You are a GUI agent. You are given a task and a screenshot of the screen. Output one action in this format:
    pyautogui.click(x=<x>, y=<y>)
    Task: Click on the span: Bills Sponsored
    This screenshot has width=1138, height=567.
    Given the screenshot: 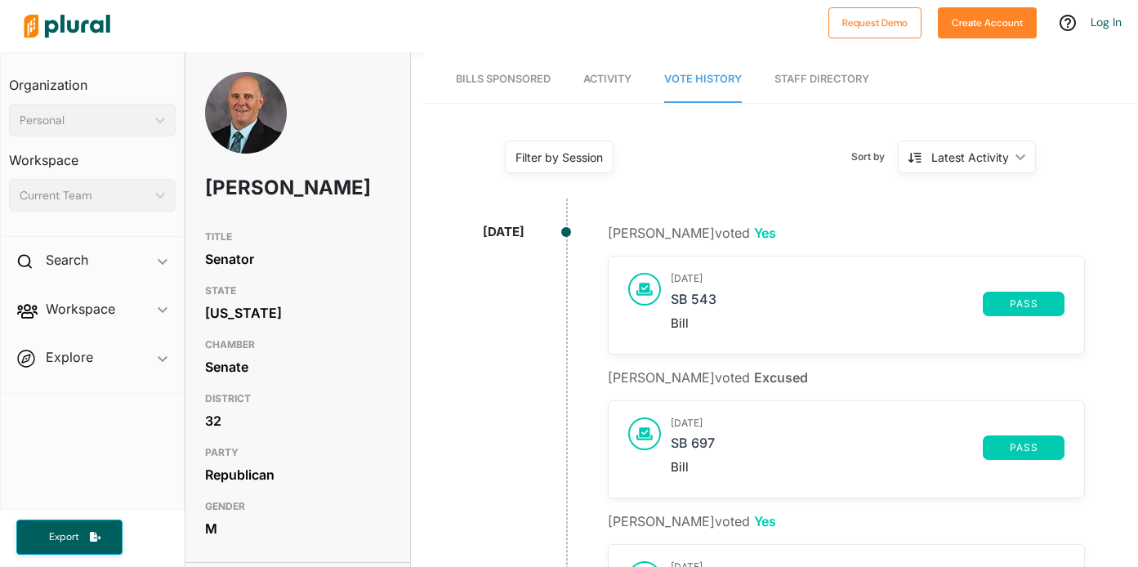 What is the action you would take?
    pyautogui.click(x=503, y=78)
    